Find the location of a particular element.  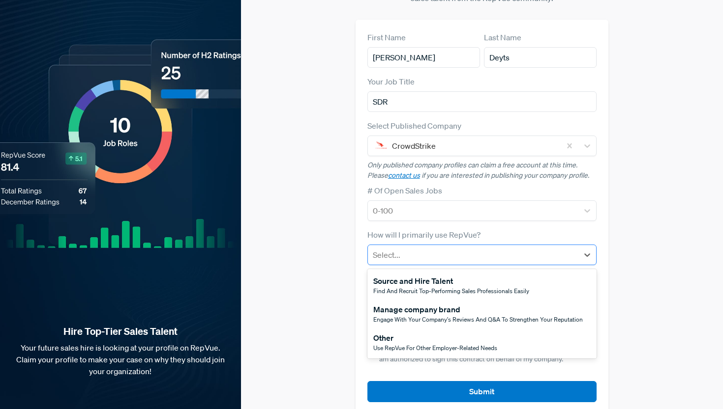

img: CrowdStrike is located at coordinates (381, 146).